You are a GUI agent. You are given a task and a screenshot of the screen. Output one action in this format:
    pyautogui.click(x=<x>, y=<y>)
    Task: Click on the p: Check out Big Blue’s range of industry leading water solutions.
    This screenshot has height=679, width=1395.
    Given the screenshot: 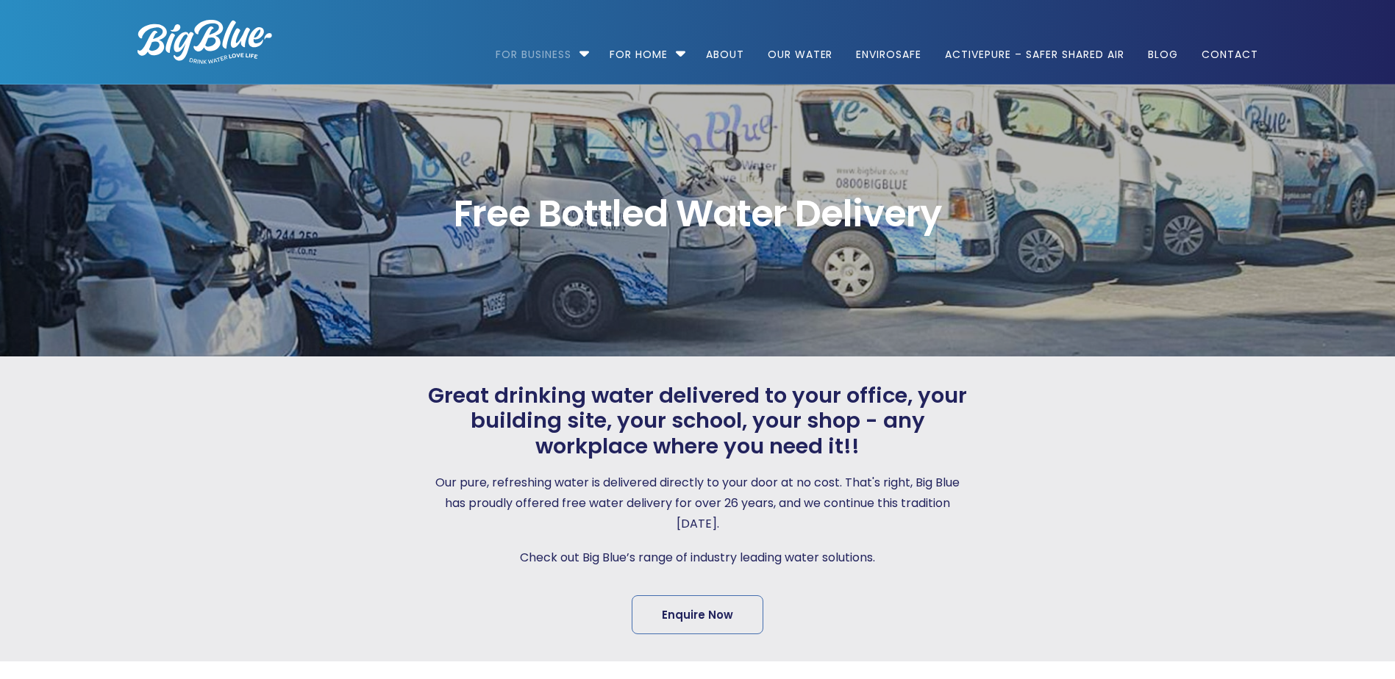 What is the action you would take?
    pyautogui.click(x=698, y=558)
    